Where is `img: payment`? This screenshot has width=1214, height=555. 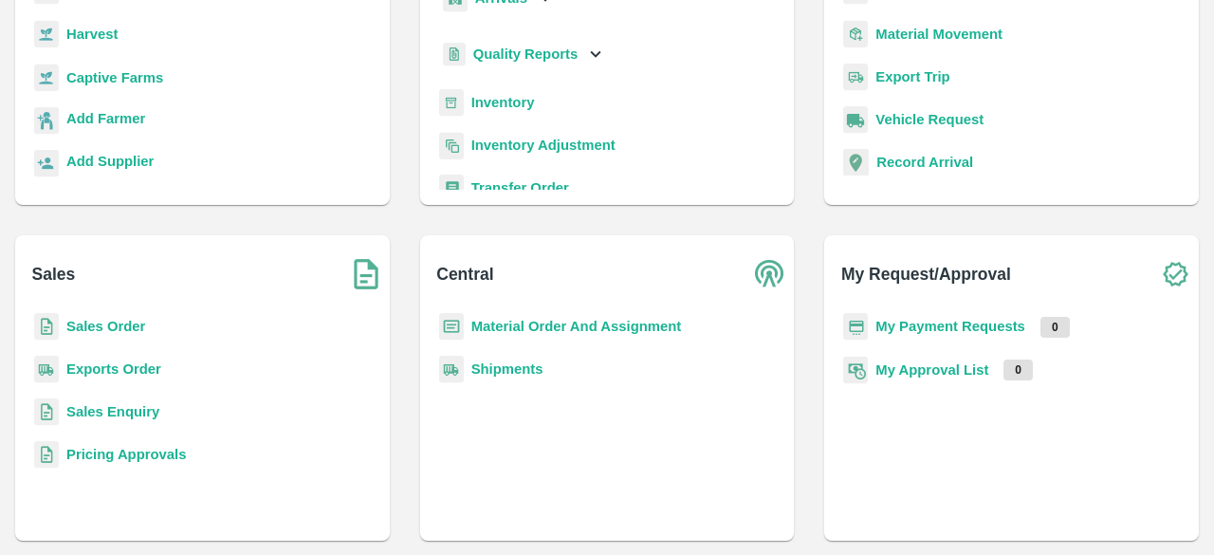
img: payment is located at coordinates (855, 326).